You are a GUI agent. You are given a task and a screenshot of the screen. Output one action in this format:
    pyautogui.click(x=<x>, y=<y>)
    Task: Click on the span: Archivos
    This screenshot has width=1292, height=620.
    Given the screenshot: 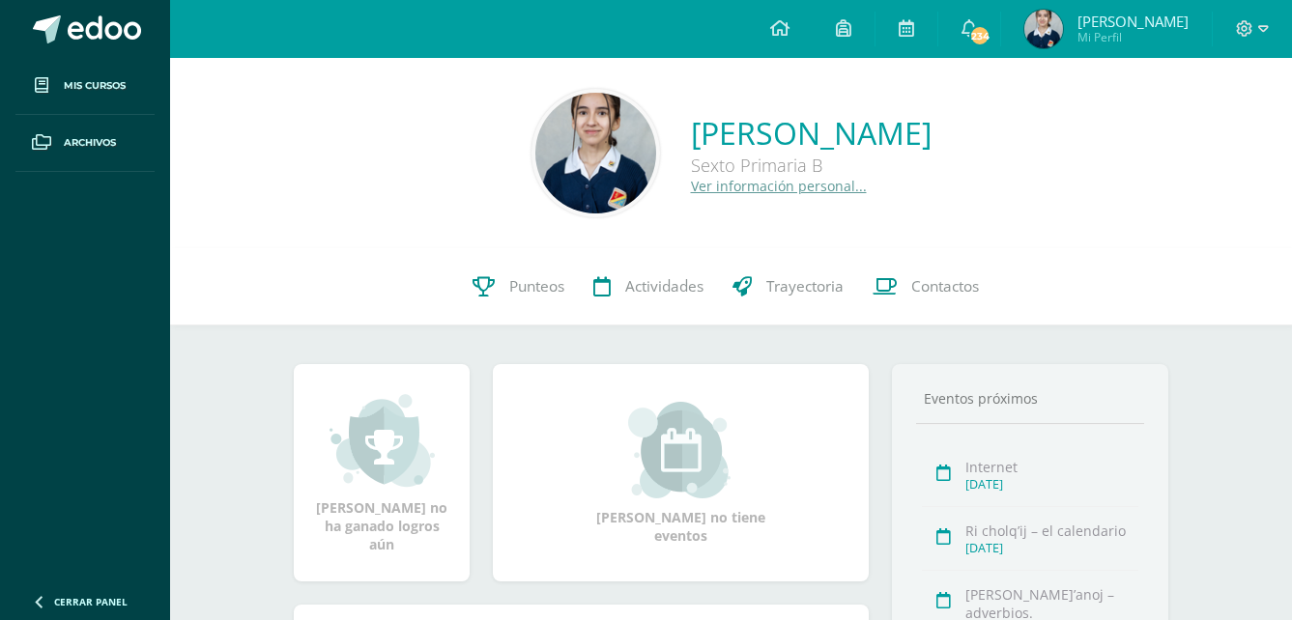 What is the action you would take?
    pyautogui.click(x=90, y=143)
    